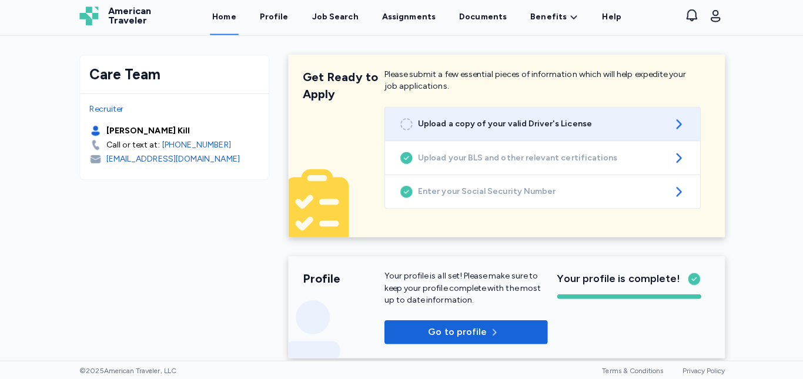 This screenshot has width=803, height=379. What do you see at coordinates (700, 370) in the screenshot?
I see `a: Privacy Policy` at bounding box center [700, 370].